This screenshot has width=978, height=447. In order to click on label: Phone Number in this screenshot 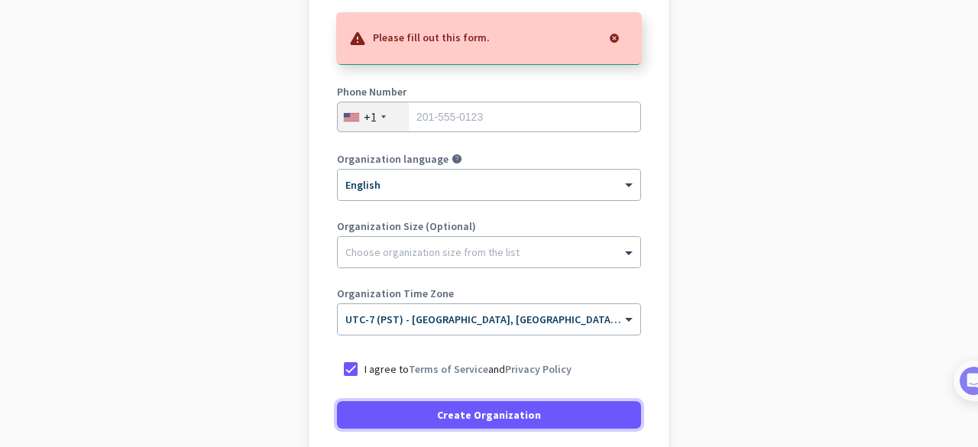, I will do `click(489, 92)`.